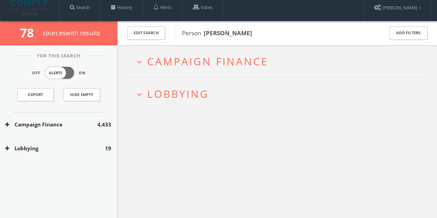 Image resolution: width=437 pixels, height=218 pixels. I want to click on span: On, so click(82, 73).